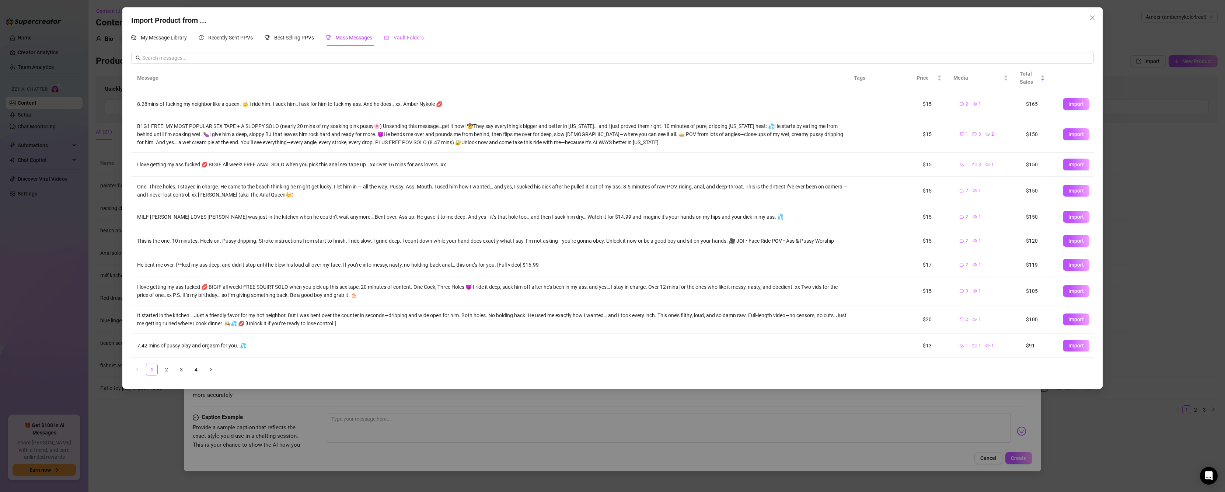 Image resolution: width=1225 pixels, height=492 pixels. What do you see at coordinates (492, 291) in the screenshot?
I see `div: I love getting my ass fucked 💋 BIGIF all week! FREE SQUIRT SOLO when you pick up this sex tape: 2...` at bounding box center [492, 291].